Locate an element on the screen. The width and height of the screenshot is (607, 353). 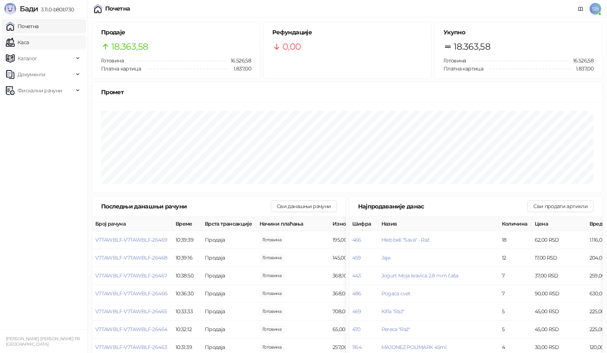
span: Hleb beli "Sava" - Raž is located at coordinates (406, 240).